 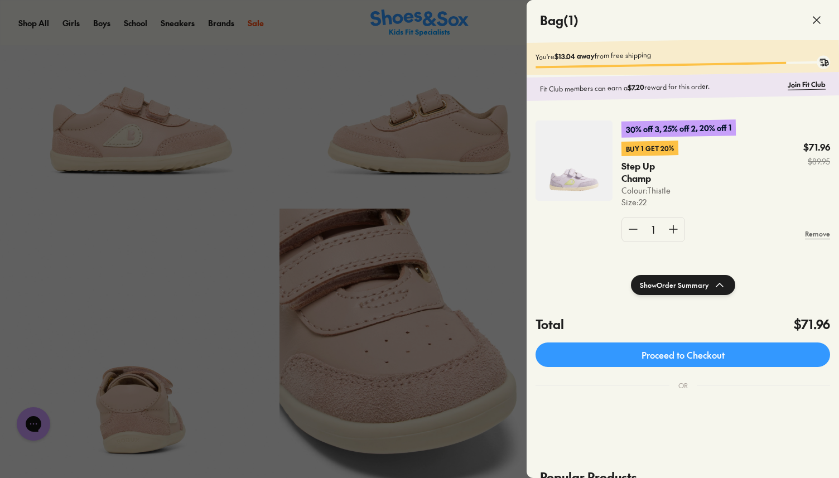 I want to click on p: $71.96, so click(x=817, y=147).